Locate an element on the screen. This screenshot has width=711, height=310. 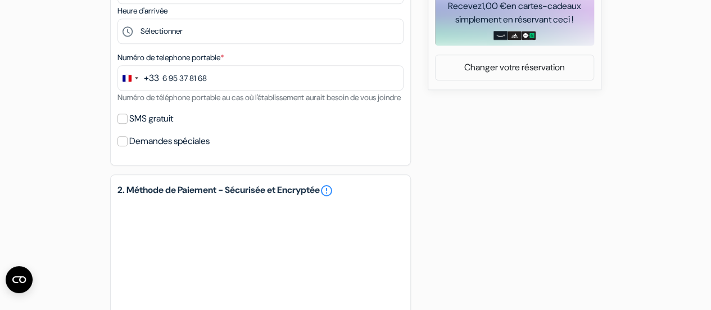
label: SMS gratuit is located at coordinates (151, 119).